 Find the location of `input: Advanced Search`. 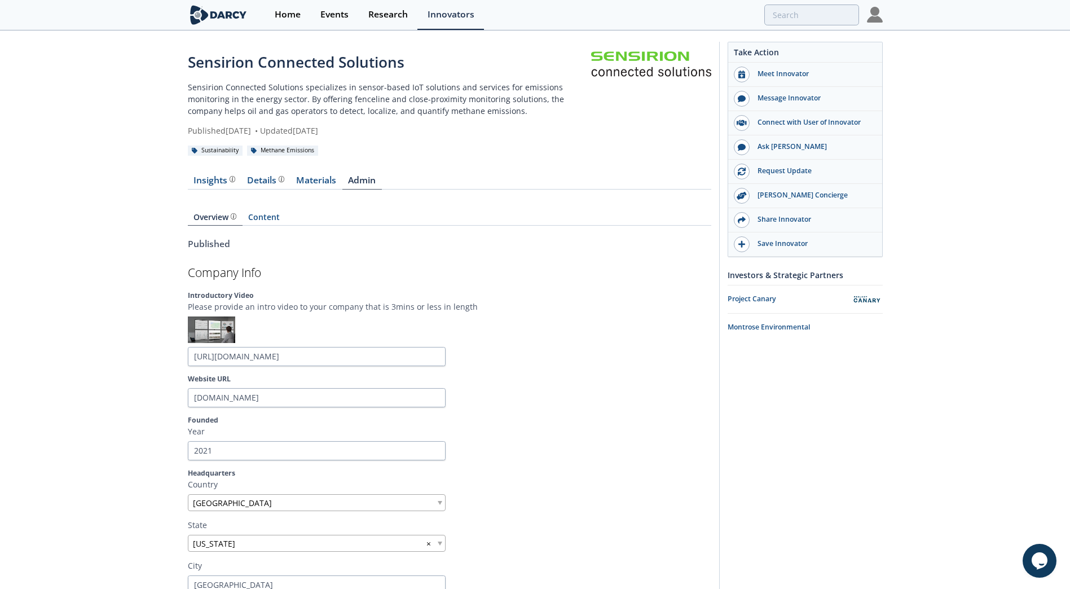

input: Advanced Search is located at coordinates (812, 15).